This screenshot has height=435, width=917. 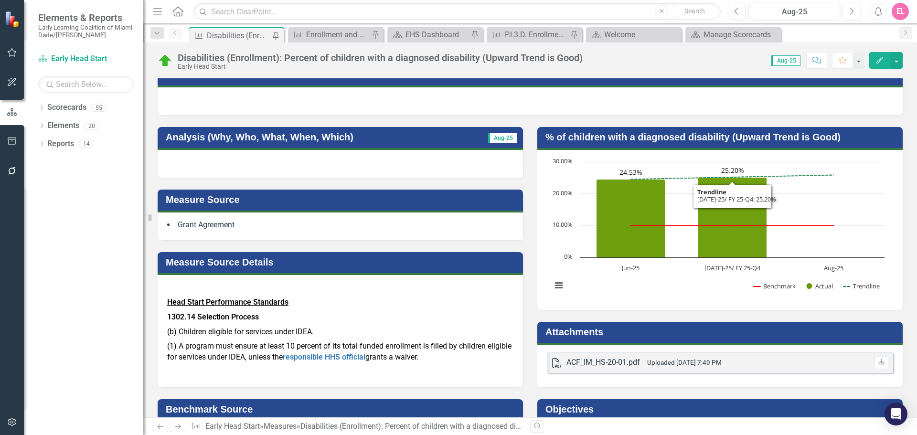 I want to click on path: Jul-25/ FY 25-Q4, 10. Benchmark., so click(x=732, y=225).